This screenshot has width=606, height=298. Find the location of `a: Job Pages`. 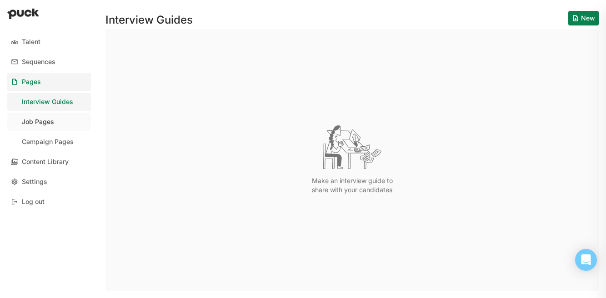

a: Job Pages is located at coordinates (49, 122).